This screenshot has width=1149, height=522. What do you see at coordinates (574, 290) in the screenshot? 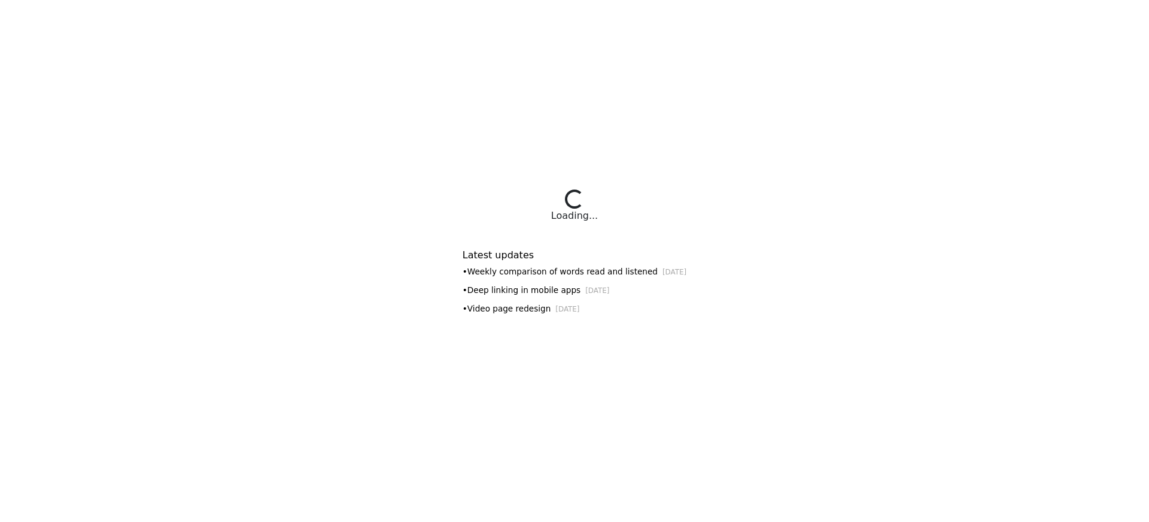
I see `div: • Deep linking in mobile apps` at bounding box center [574, 290].